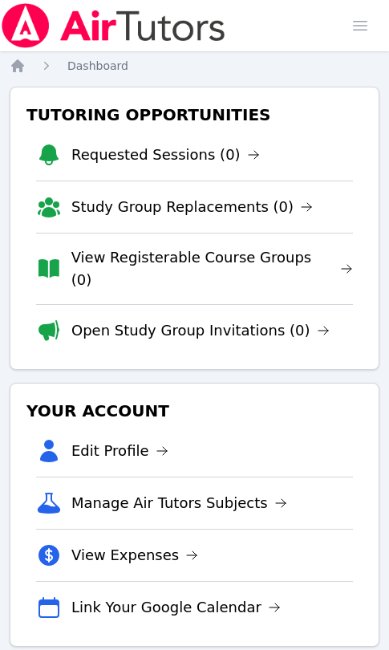  What do you see at coordinates (194, 411) in the screenshot?
I see `h3: Your Account` at bounding box center [194, 411].